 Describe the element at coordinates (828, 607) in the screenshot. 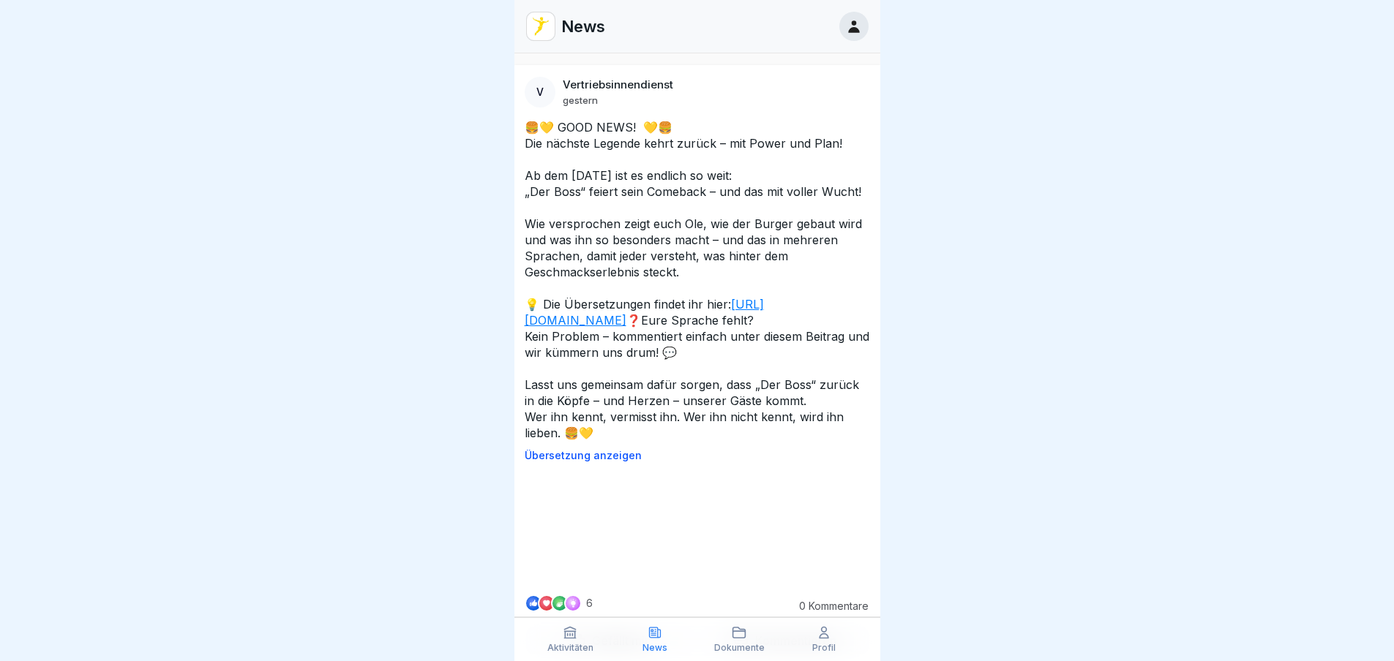

I see `p: 0 Kommentare` at that location.